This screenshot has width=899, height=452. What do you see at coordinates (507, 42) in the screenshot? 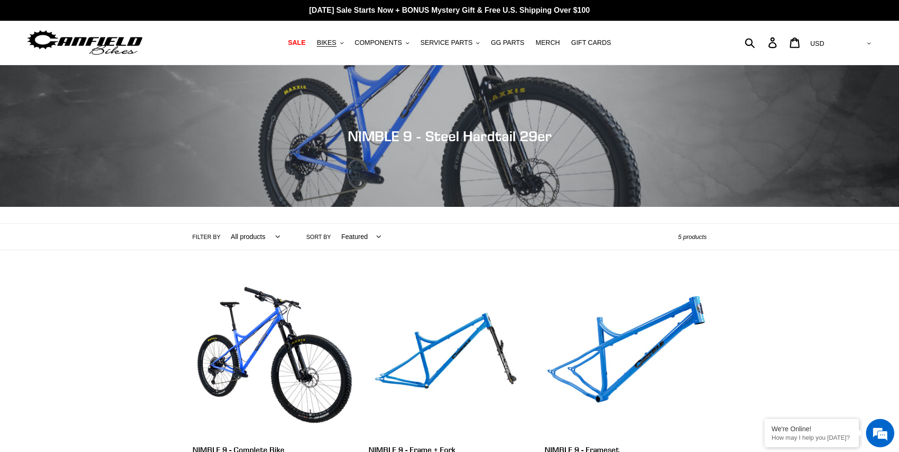
I see `span: GG PARTS` at bounding box center [507, 42].